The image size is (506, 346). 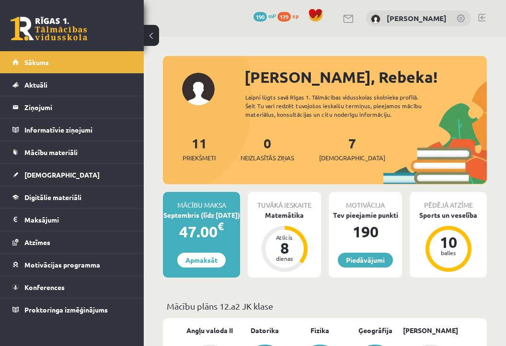 I want to click on div: balles, so click(x=448, y=253).